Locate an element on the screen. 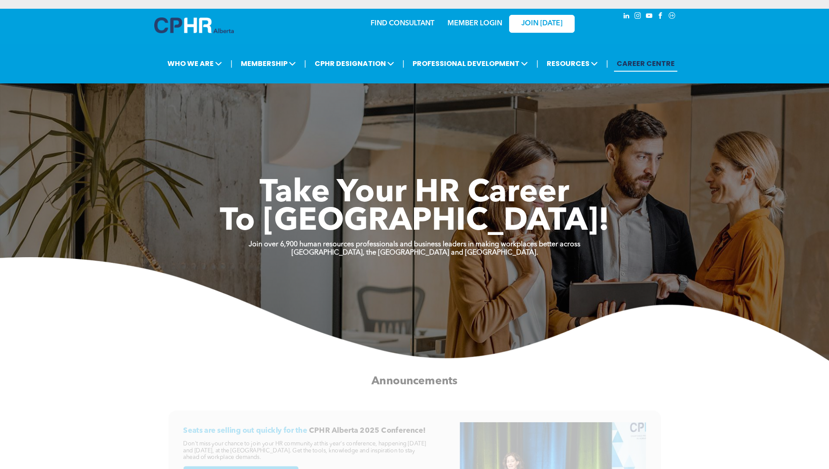 Image resolution: width=829 pixels, height=469 pixels. span: Take Your HR Career is located at coordinates (414, 193).